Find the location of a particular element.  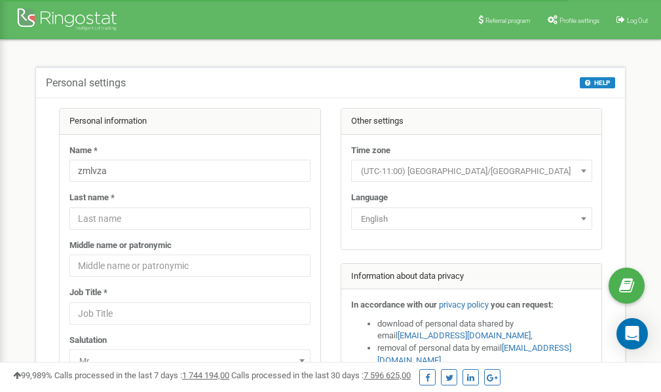

span: Calls processed in the last 30 days : is located at coordinates (321, 375).